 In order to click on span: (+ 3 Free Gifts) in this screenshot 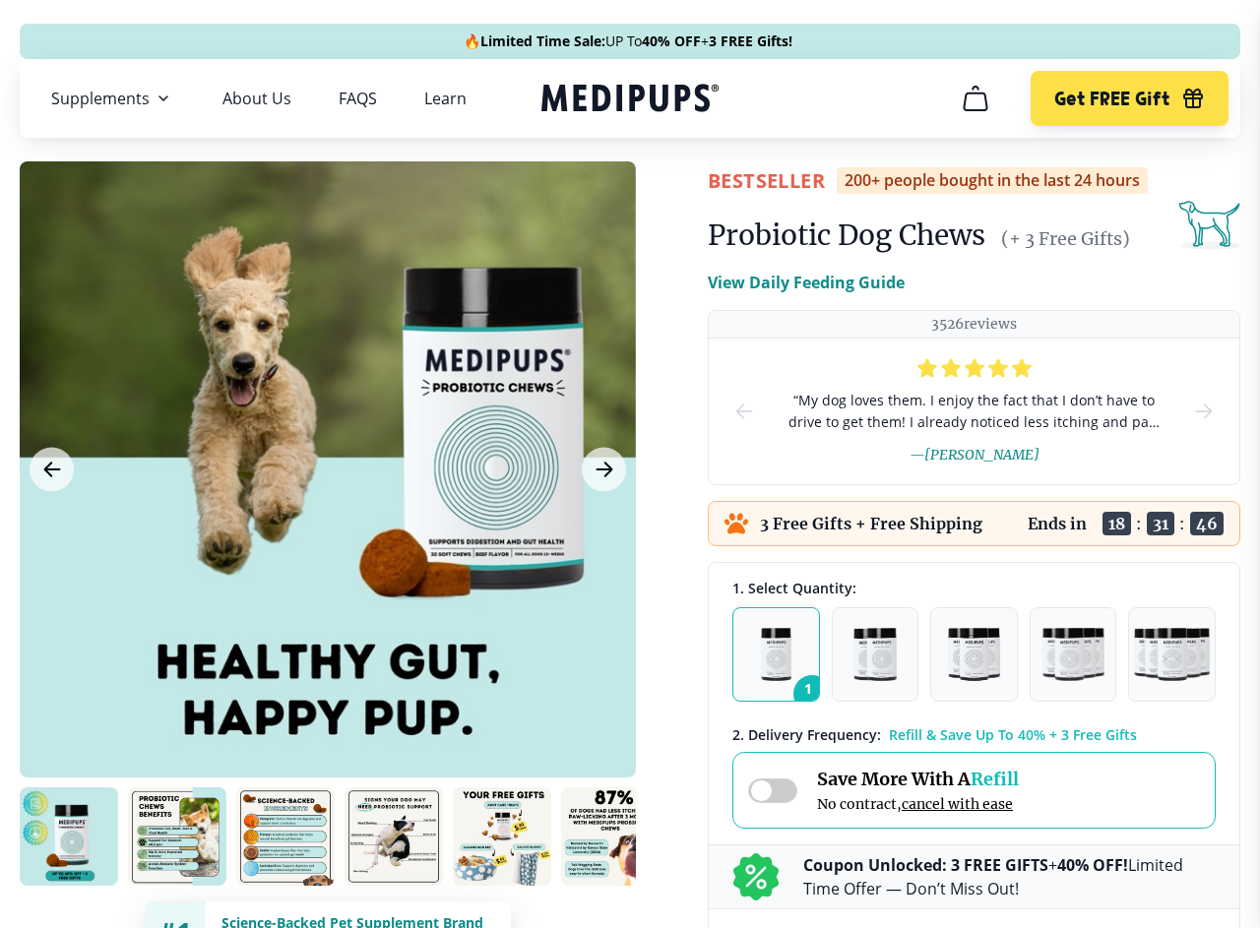, I will do `click(1065, 238)`.